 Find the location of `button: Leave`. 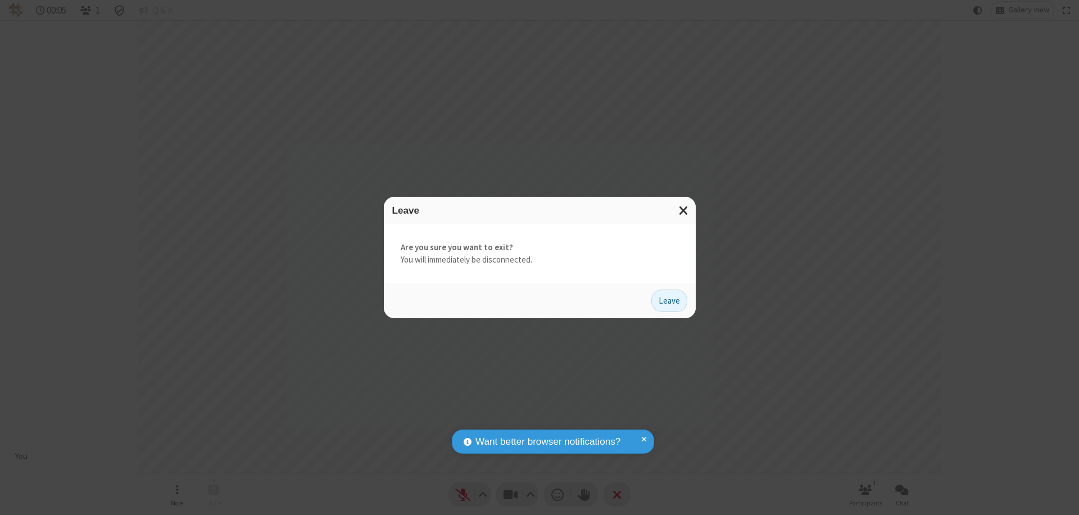

button: Leave is located at coordinates (669, 301).